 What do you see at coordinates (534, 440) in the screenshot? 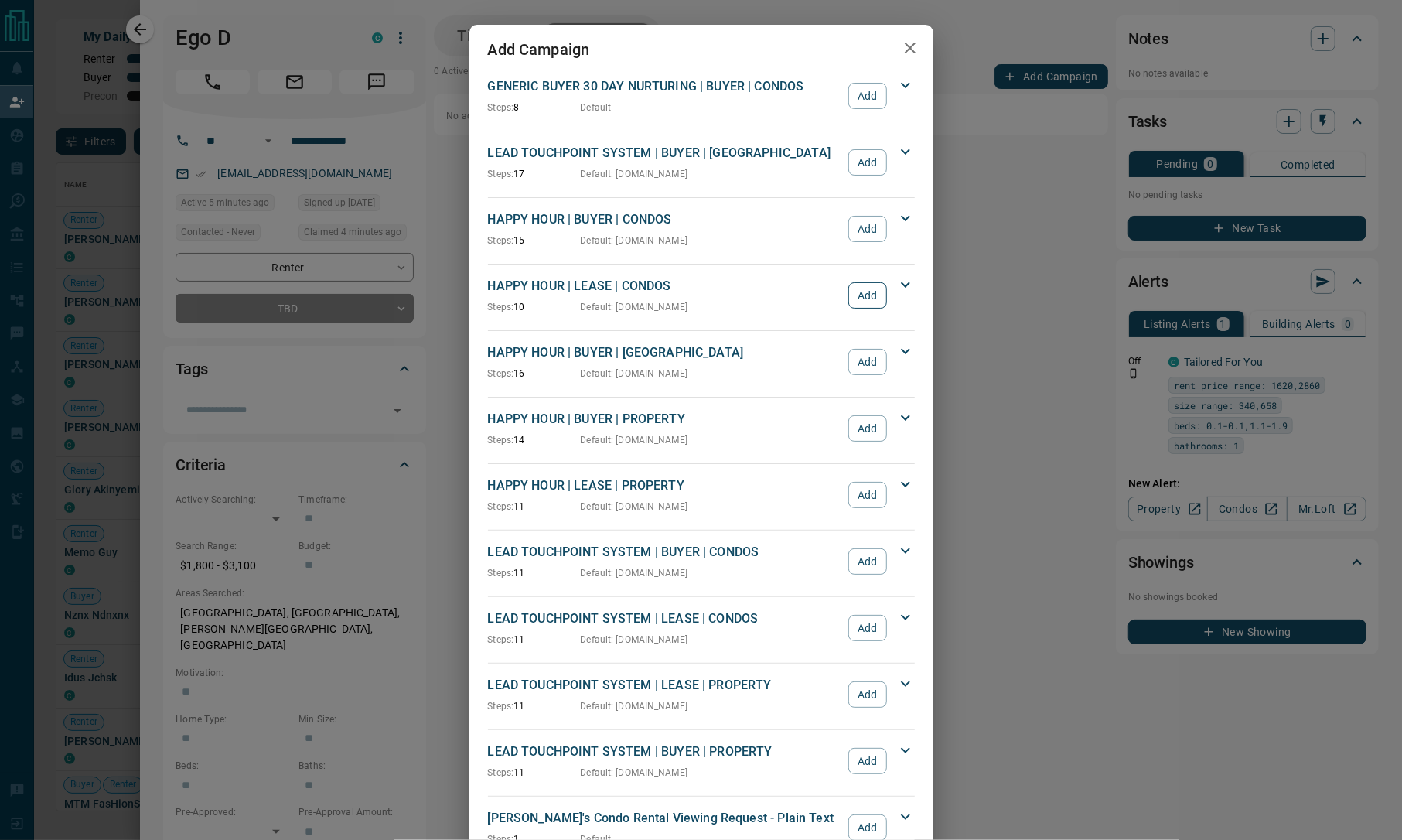
I see `p: 14` at bounding box center [534, 440].